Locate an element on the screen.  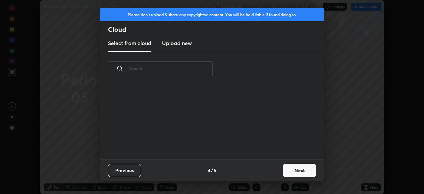
h3: Select from cloud is located at coordinates (129, 43).